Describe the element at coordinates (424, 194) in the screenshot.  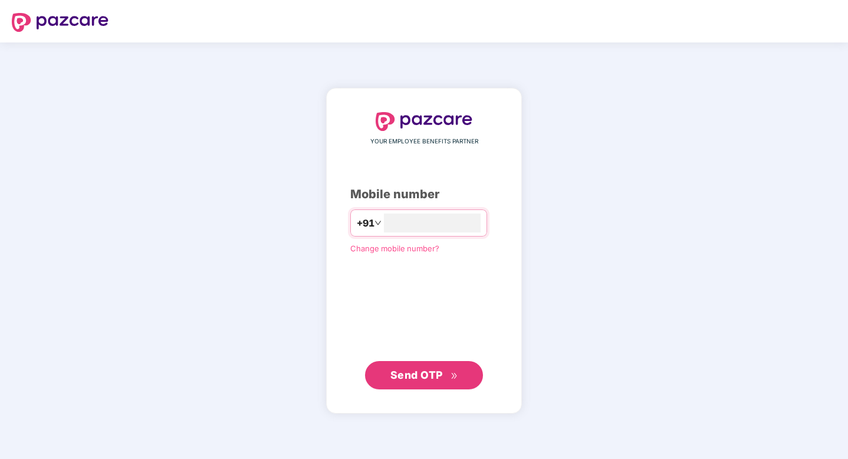
I see `div: Mobile number` at that location.